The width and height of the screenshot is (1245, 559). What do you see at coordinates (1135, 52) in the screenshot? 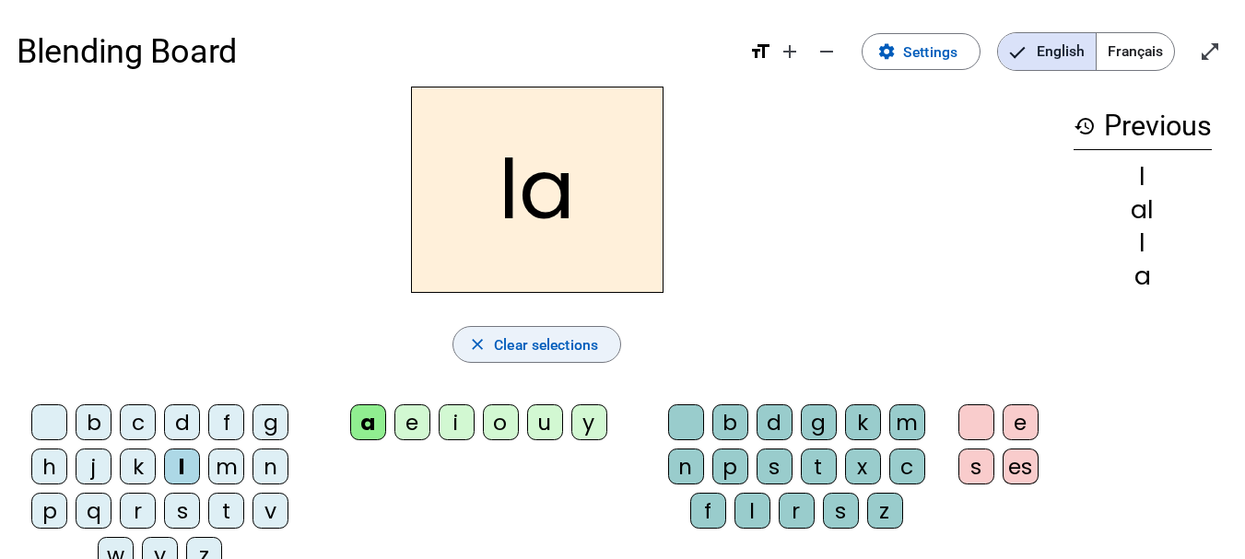
I see `span: Français` at bounding box center [1135, 52].